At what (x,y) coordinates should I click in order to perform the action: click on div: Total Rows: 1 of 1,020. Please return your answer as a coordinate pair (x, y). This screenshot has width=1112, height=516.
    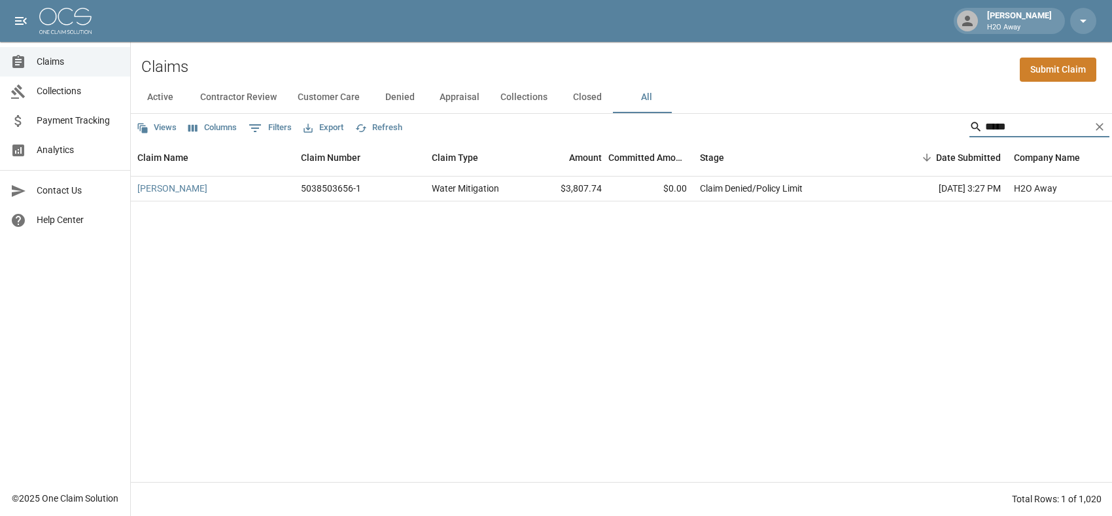
    Looking at the image, I should click on (1056, 499).